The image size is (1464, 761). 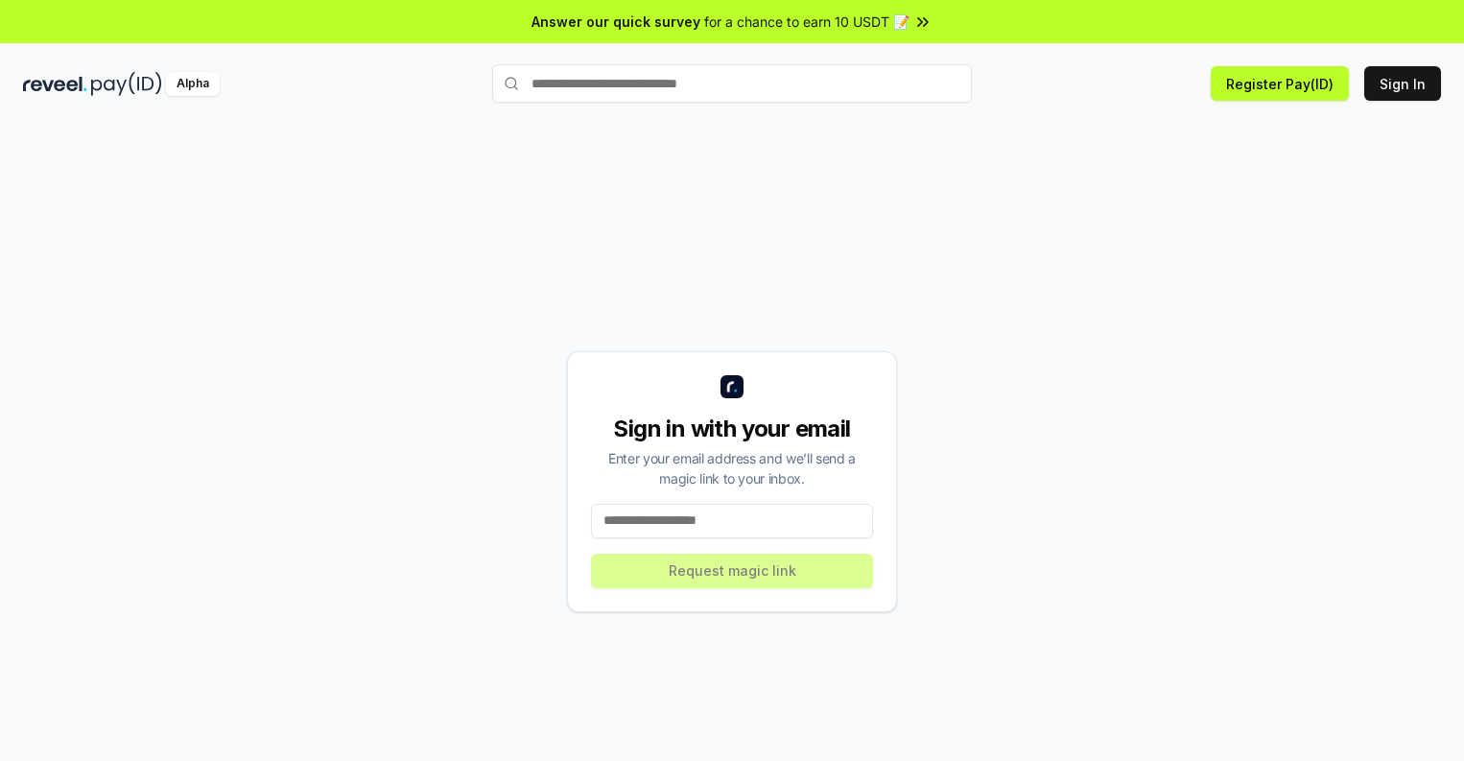 I want to click on button: Register Pay(ID), so click(x=1280, y=83).